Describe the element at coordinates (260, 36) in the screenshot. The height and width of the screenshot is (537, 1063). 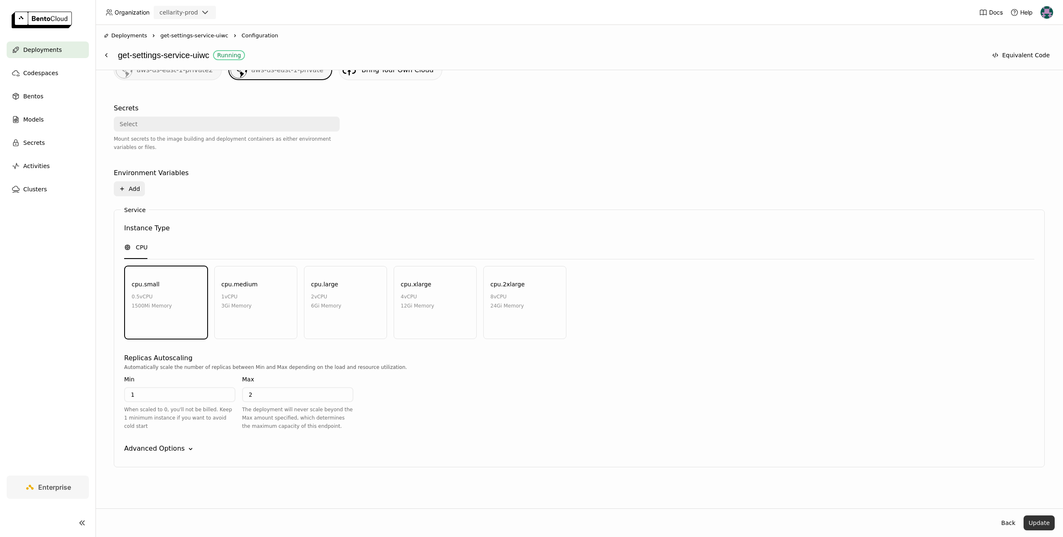
I see `span: Configuration` at that location.